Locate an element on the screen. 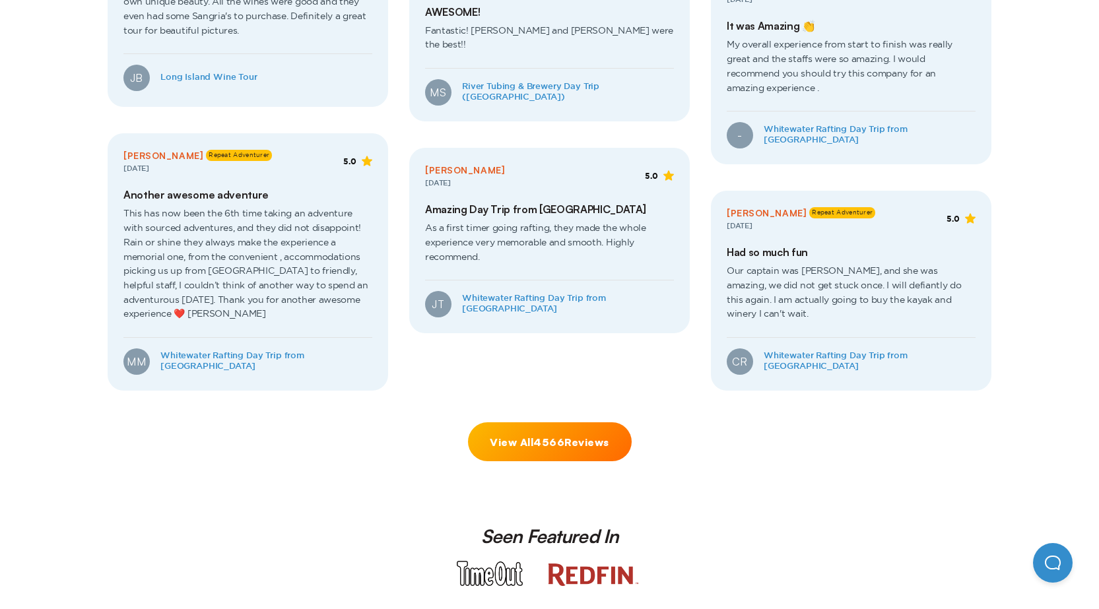 This screenshot has width=1099, height=609. div: MS is located at coordinates (438, 92).